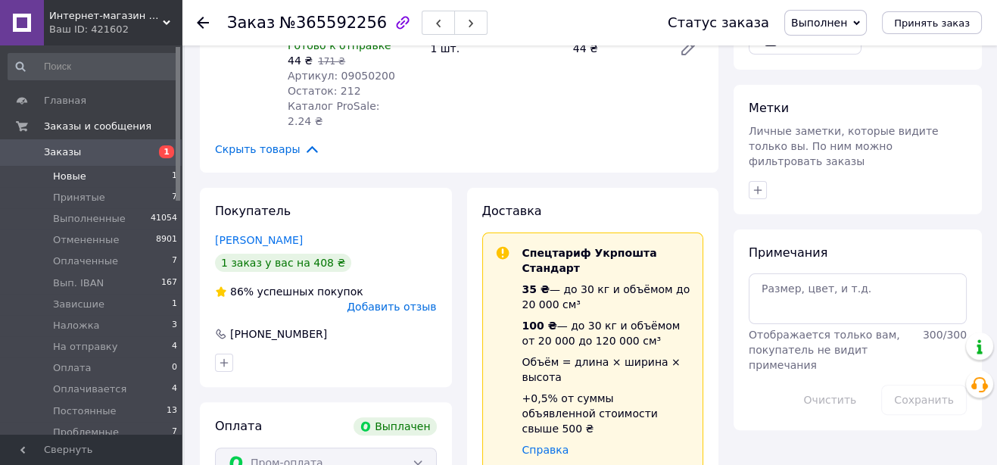 The width and height of the screenshot is (997, 465). Describe the element at coordinates (70, 176) in the screenshot. I see `span: Новые` at that location.